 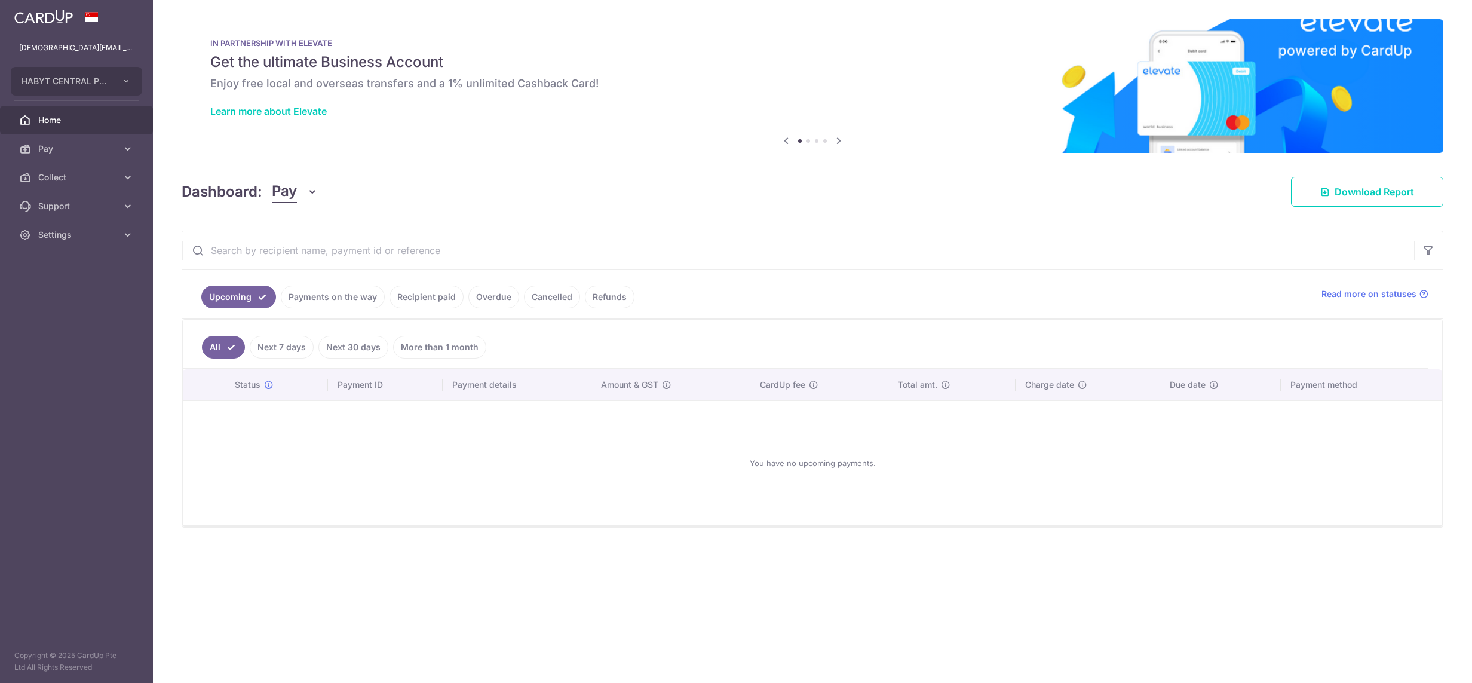 I want to click on span: HABYT CENTRAL PTE. LTD., so click(x=66, y=81).